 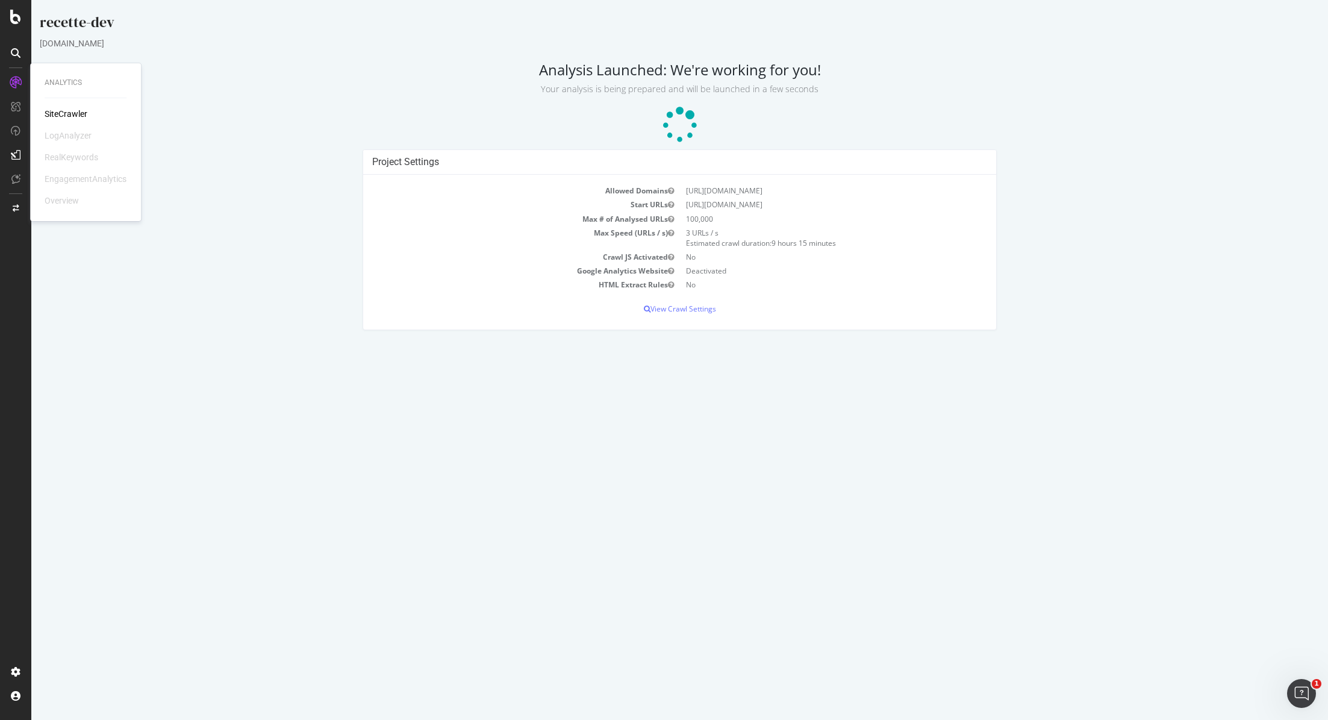 What do you see at coordinates (495, 257) in the screenshot?
I see `td: Crawl JS Activated` at bounding box center [495, 257].